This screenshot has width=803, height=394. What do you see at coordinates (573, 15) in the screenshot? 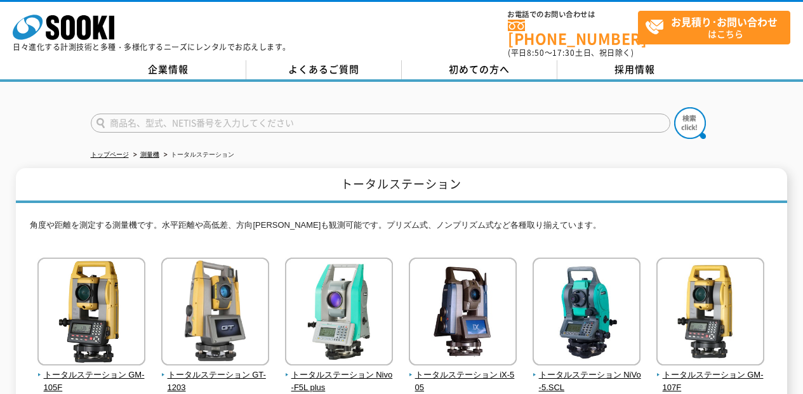
I see `span: お電話でのお問い合わせは` at bounding box center [573, 15].